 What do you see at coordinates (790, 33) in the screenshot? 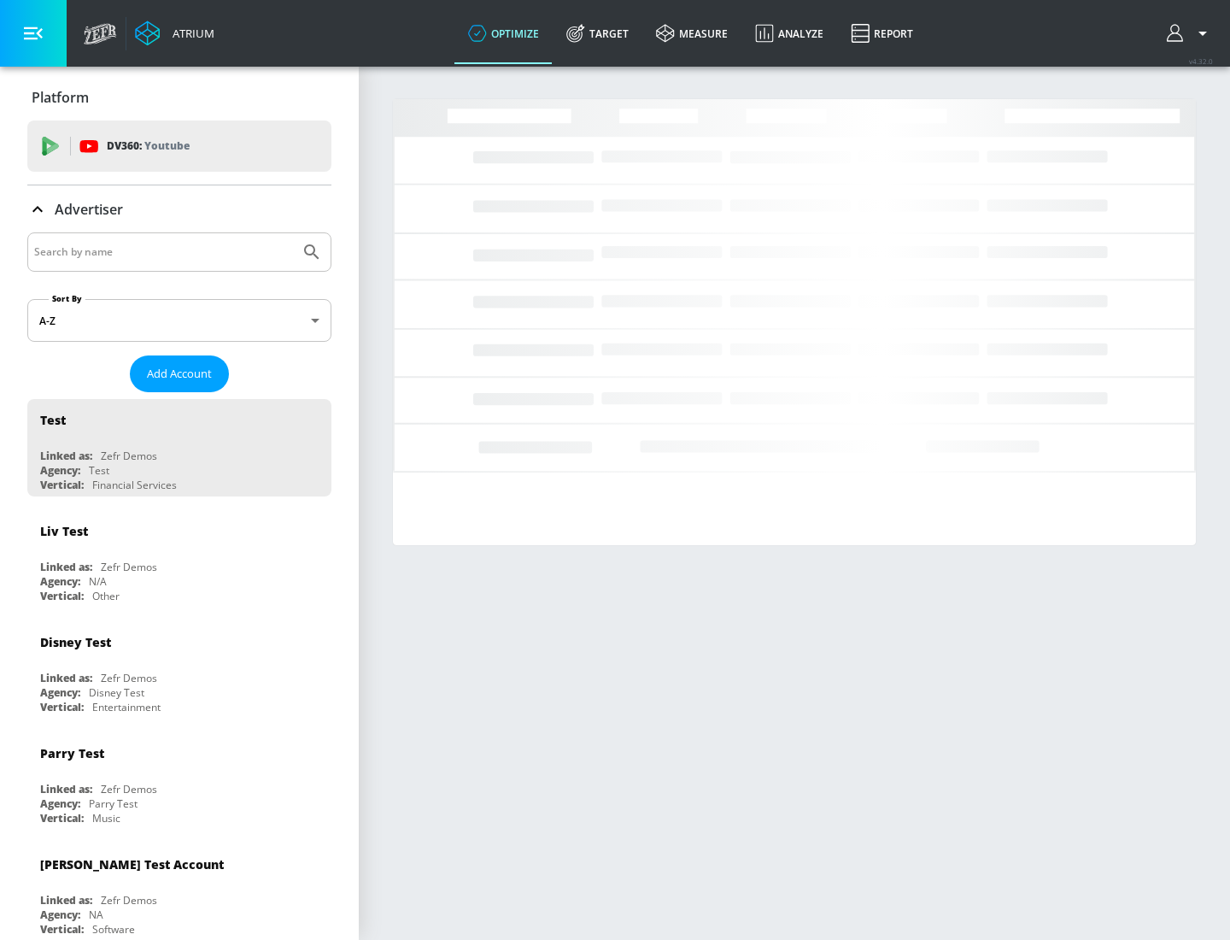
I see `a: Analyze` at bounding box center [790, 33].